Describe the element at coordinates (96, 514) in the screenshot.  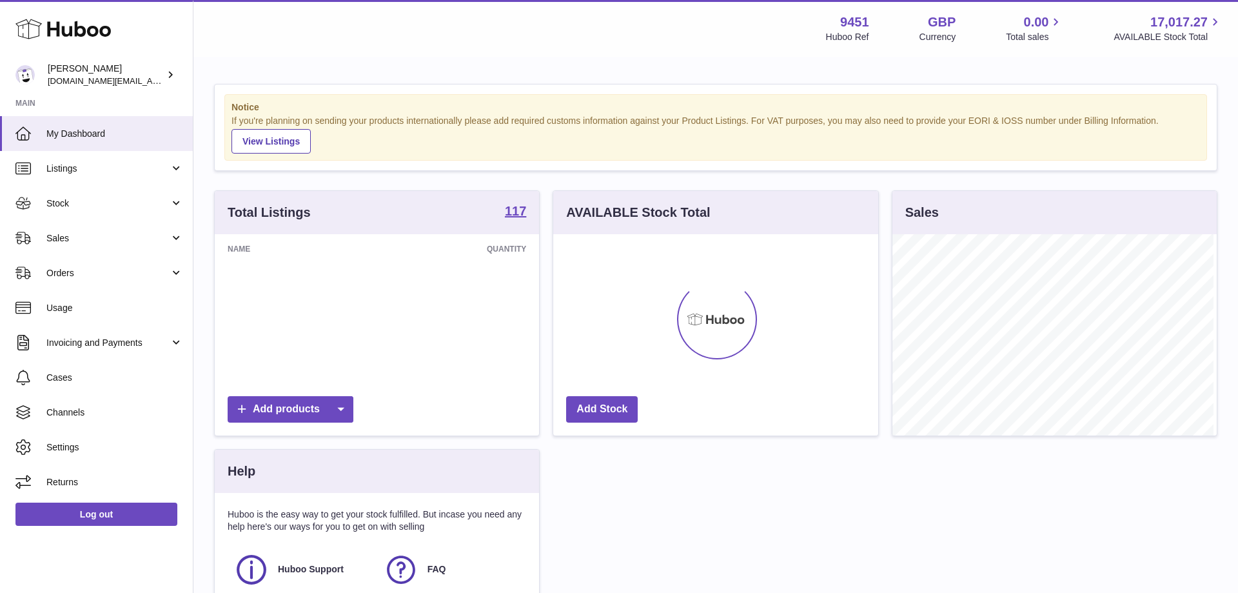
I see `a: Log out` at that location.